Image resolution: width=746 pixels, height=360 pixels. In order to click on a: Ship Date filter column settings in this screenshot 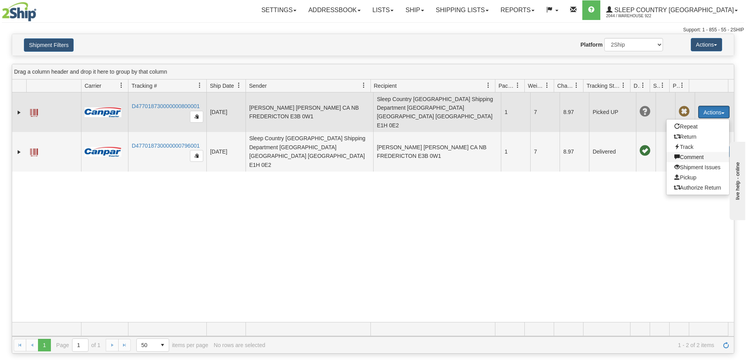, I will do `click(239, 85)`.